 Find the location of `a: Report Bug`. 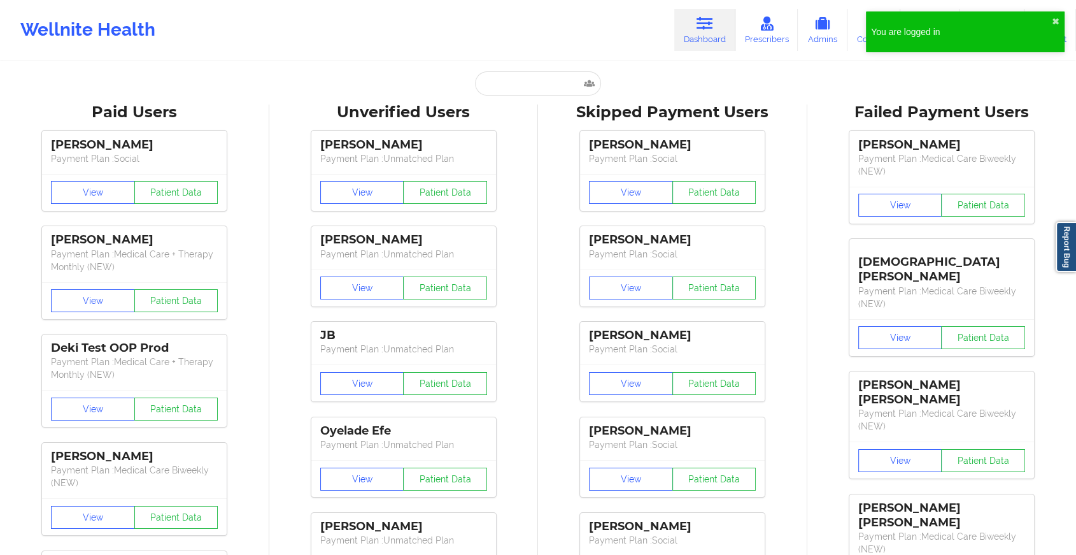

a: Report Bug is located at coordinates (1066, 246).